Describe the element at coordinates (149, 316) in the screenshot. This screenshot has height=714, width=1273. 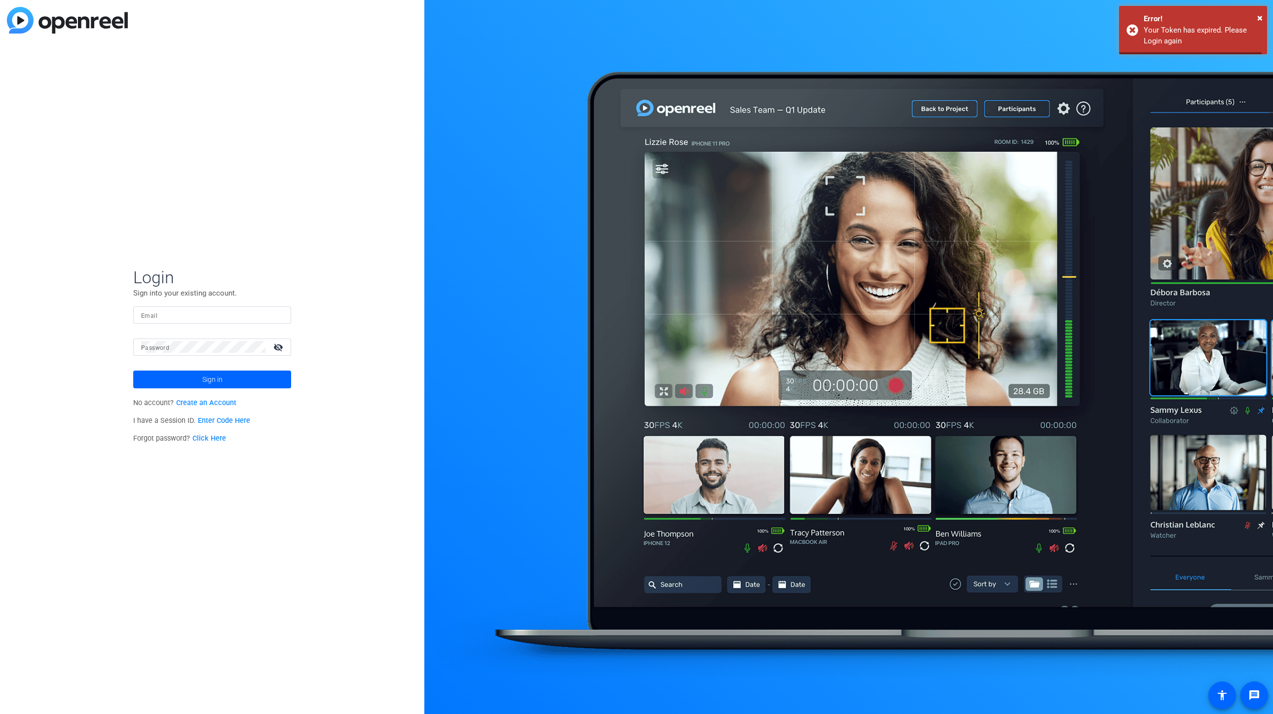
I see `mat-label: Email` at that location.